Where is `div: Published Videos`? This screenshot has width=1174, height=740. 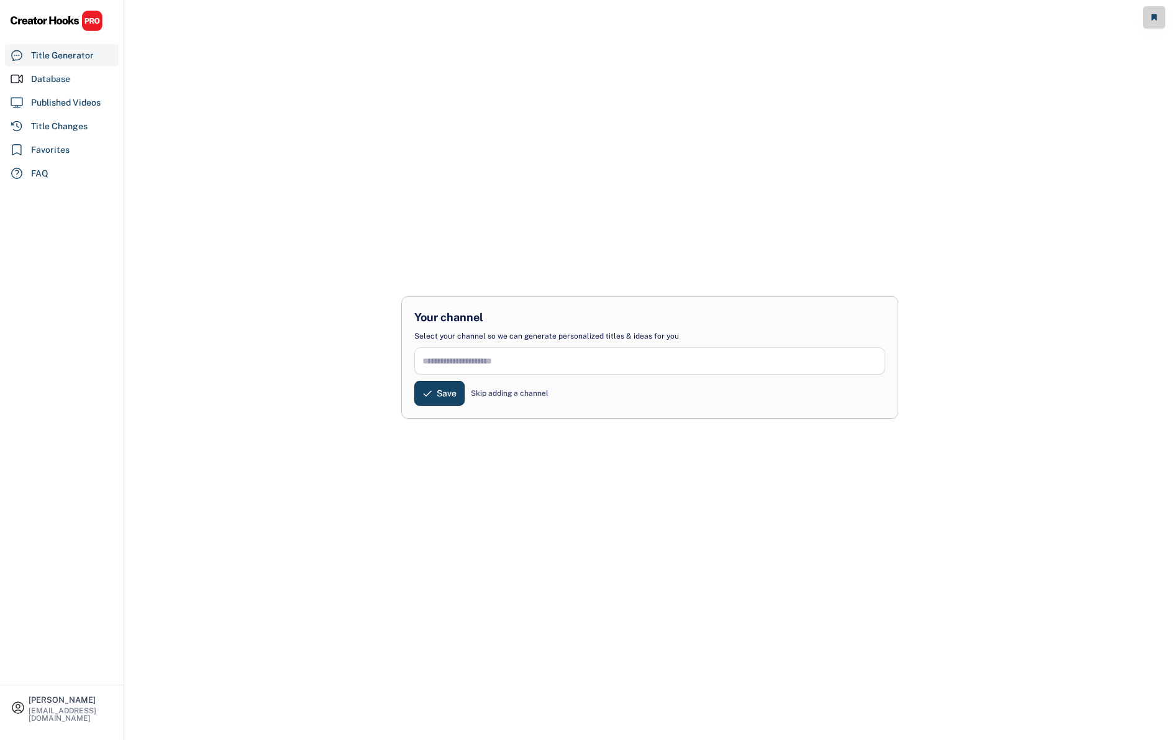
div: Published Videos is located at coordinates (66, 102).